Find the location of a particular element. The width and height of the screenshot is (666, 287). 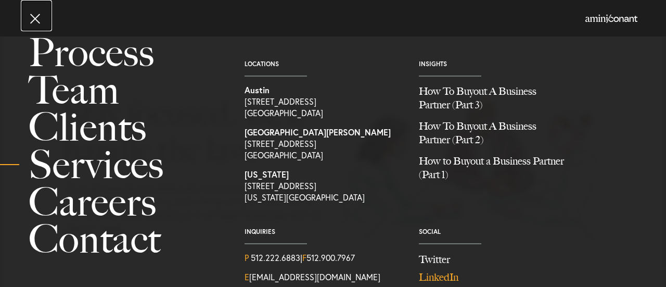

a: Join us on LinkedIn is located at coordinates (498, 277).